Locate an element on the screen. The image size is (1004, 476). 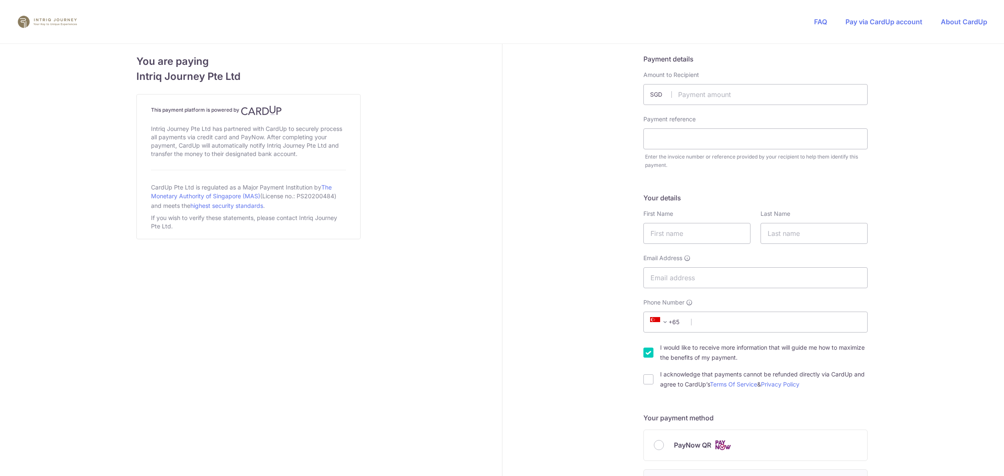
div: Intriq Journey Pte Ltd has partnered with CardUp to securely process all payments via credit card... is located at coordinates (249, 141).